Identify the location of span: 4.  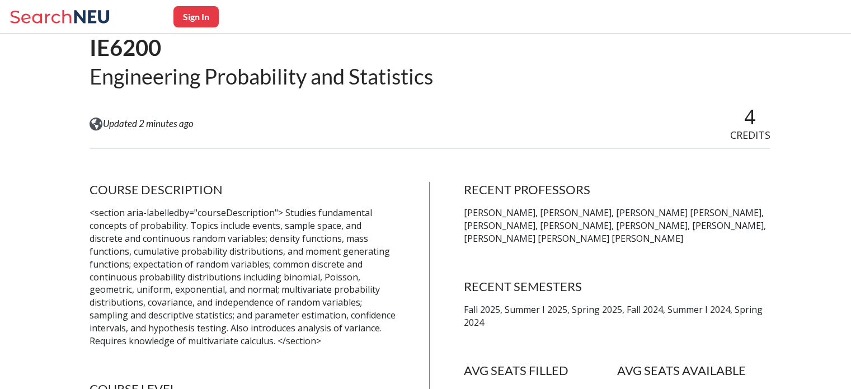
(750, 116).